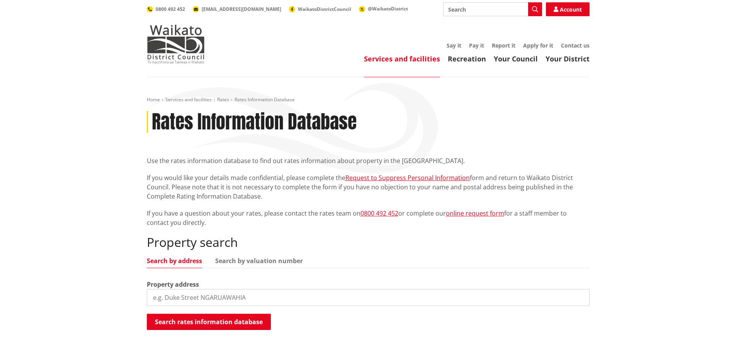  Describe the element at coordinates (575, 45) in the screenshot. I see `a: Contact us` at that location.